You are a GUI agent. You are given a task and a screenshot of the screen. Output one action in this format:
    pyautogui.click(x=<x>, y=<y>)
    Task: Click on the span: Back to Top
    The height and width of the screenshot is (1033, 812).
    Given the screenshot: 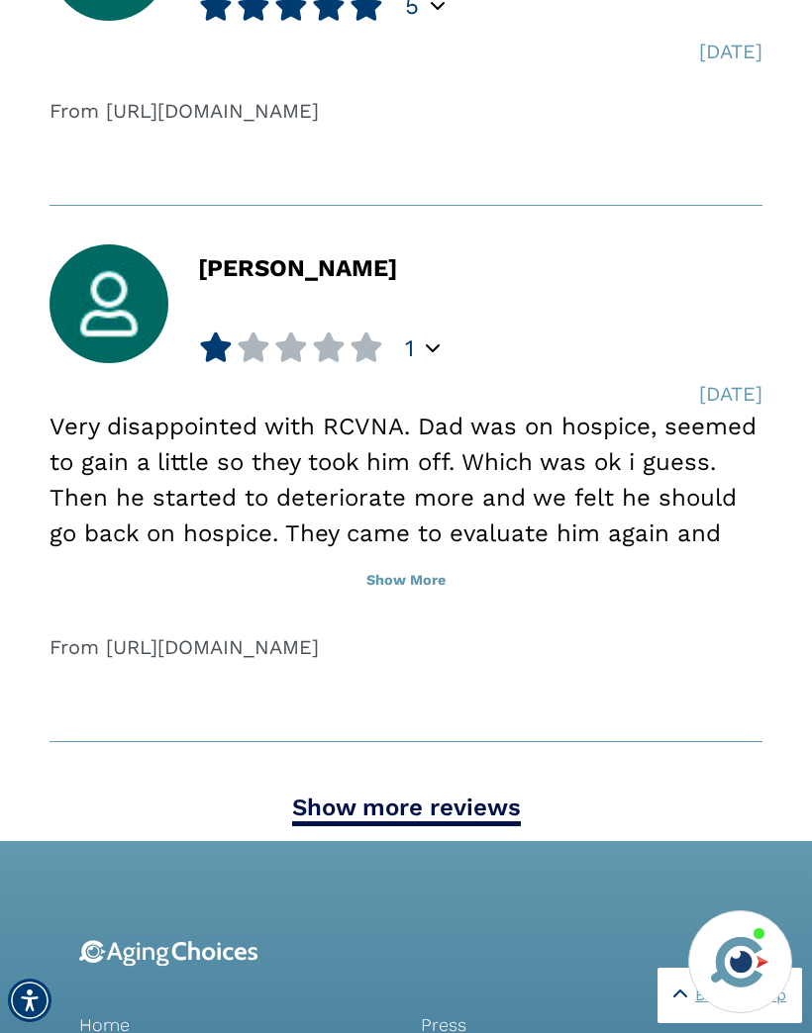 What is the action you would take?
    pyautogui.click(x=740, y=996)
    